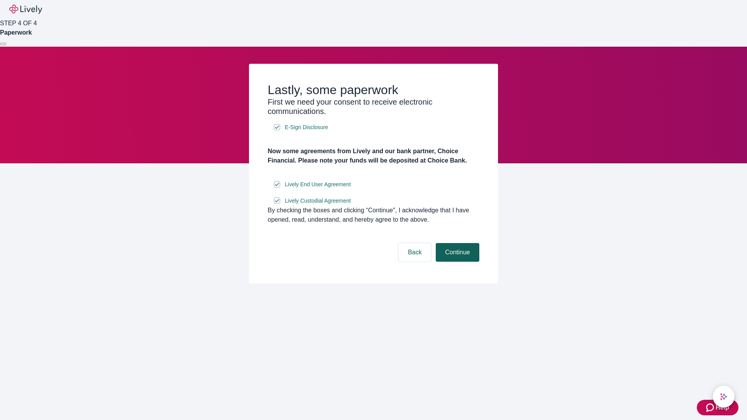 The width and height of the screenshot is (747, 420). Describe the element at coordinates (318, 185) in the screenshot. I see `span: Lively End User Agreement` at that location.